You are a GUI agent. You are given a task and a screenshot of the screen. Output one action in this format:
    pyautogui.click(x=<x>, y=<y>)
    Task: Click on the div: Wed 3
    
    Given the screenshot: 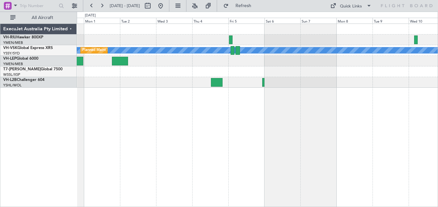 What is the action you would take?
    pyautogui.click(x=174, y=21)
    